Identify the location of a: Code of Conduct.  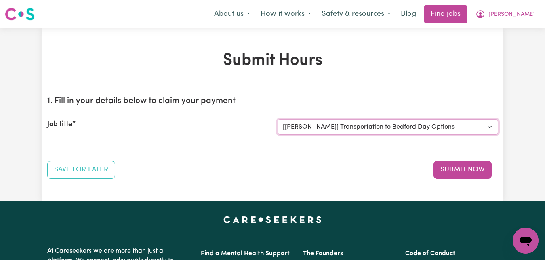
(430, 253).